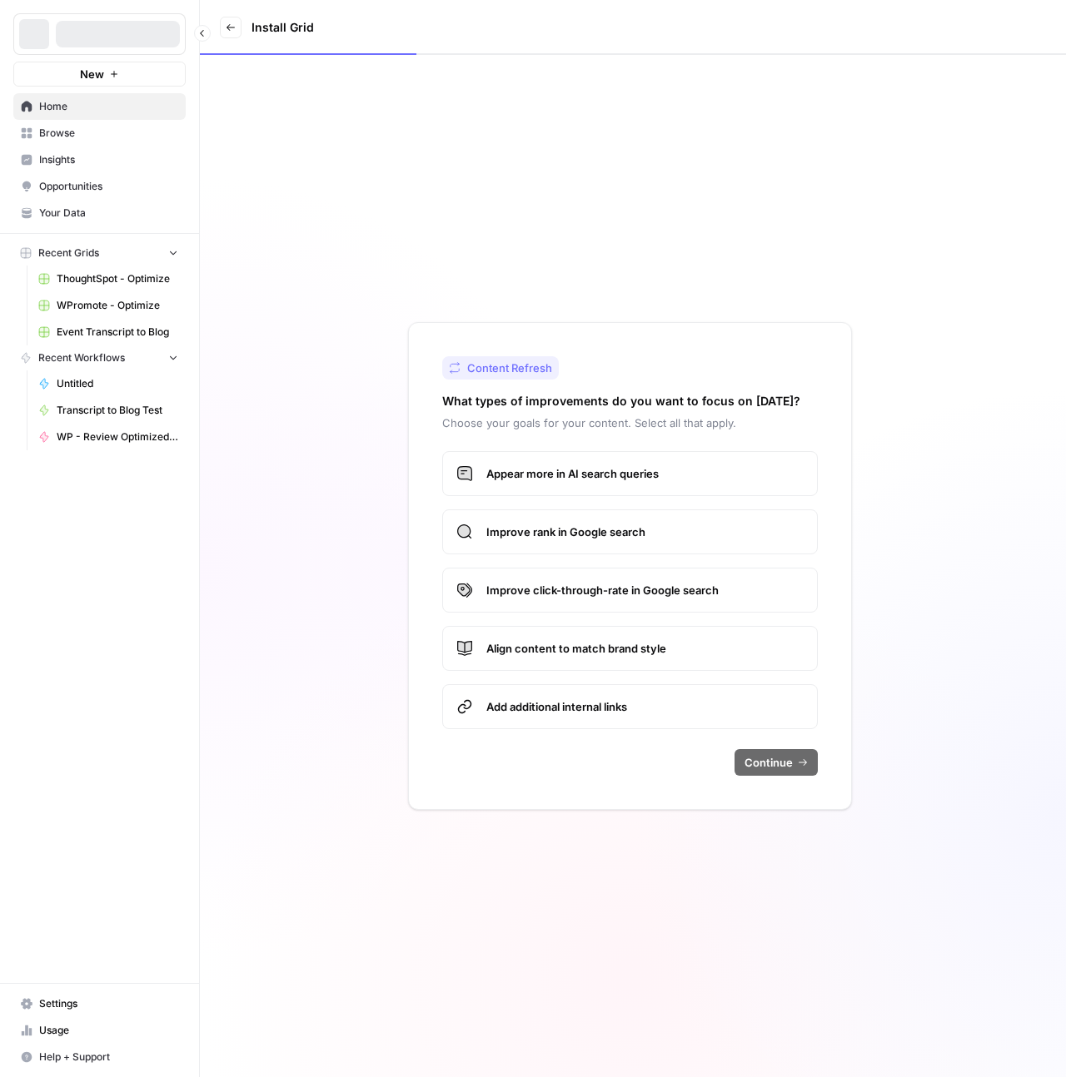 The height and width of the screenshot is (1077, 1066). What do you see at coordinates (99, 358) in the screenshot?
I see `button: Recent Workflows` at bounding box center [99, 358].